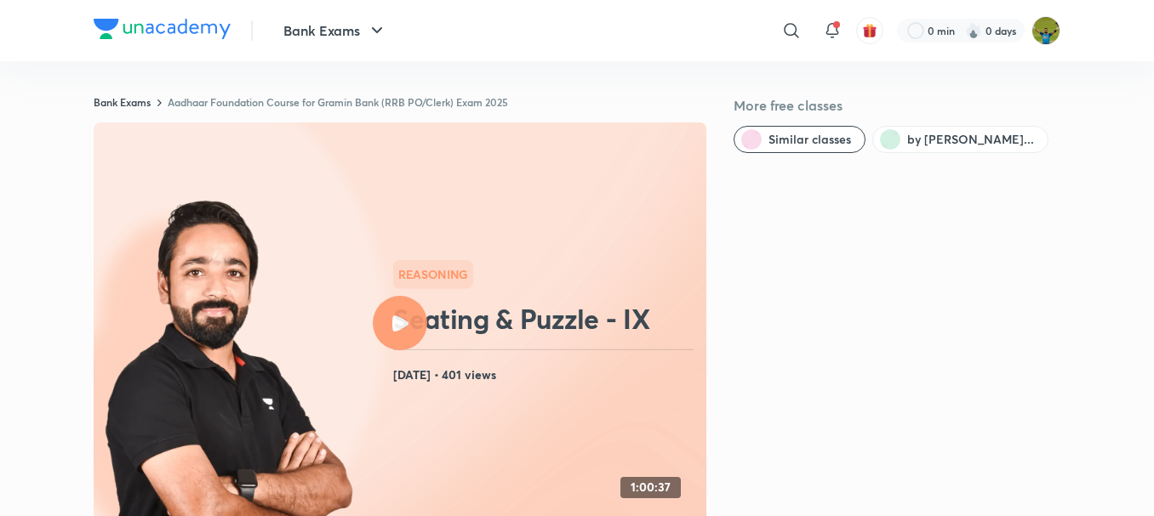  Describe the element at coordinates (799, 140) in the screenshot. I see `button: Similar classes` at that location.